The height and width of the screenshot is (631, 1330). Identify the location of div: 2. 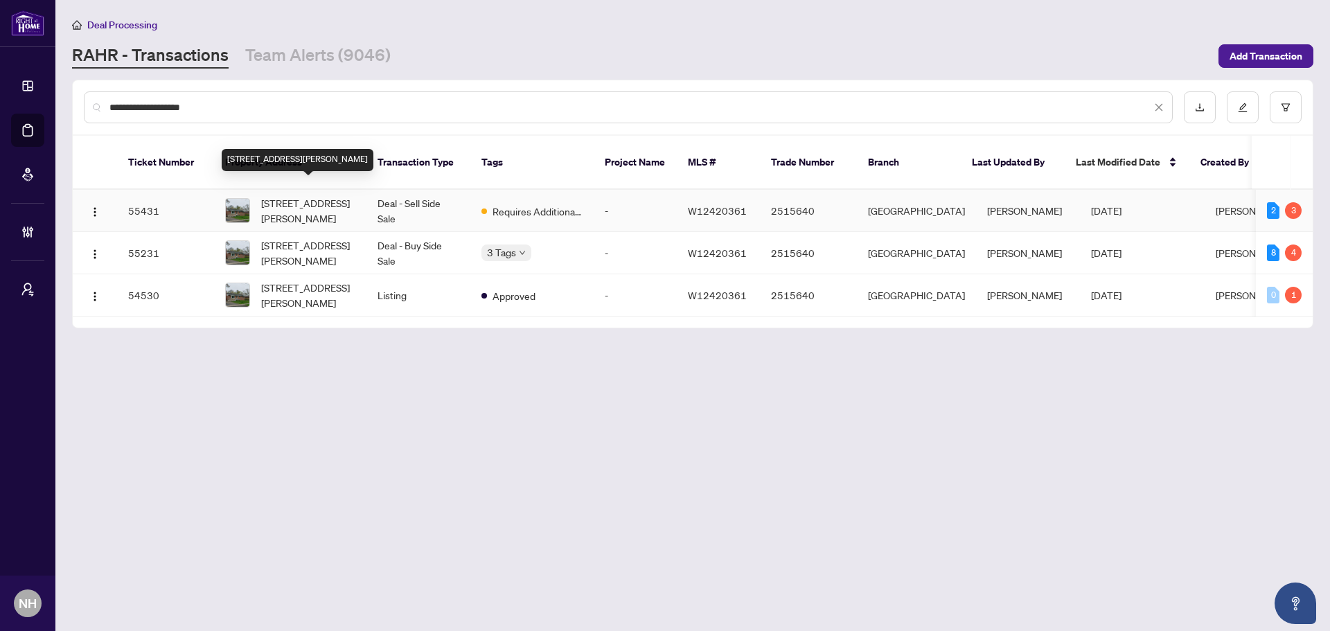
(1273, 211).